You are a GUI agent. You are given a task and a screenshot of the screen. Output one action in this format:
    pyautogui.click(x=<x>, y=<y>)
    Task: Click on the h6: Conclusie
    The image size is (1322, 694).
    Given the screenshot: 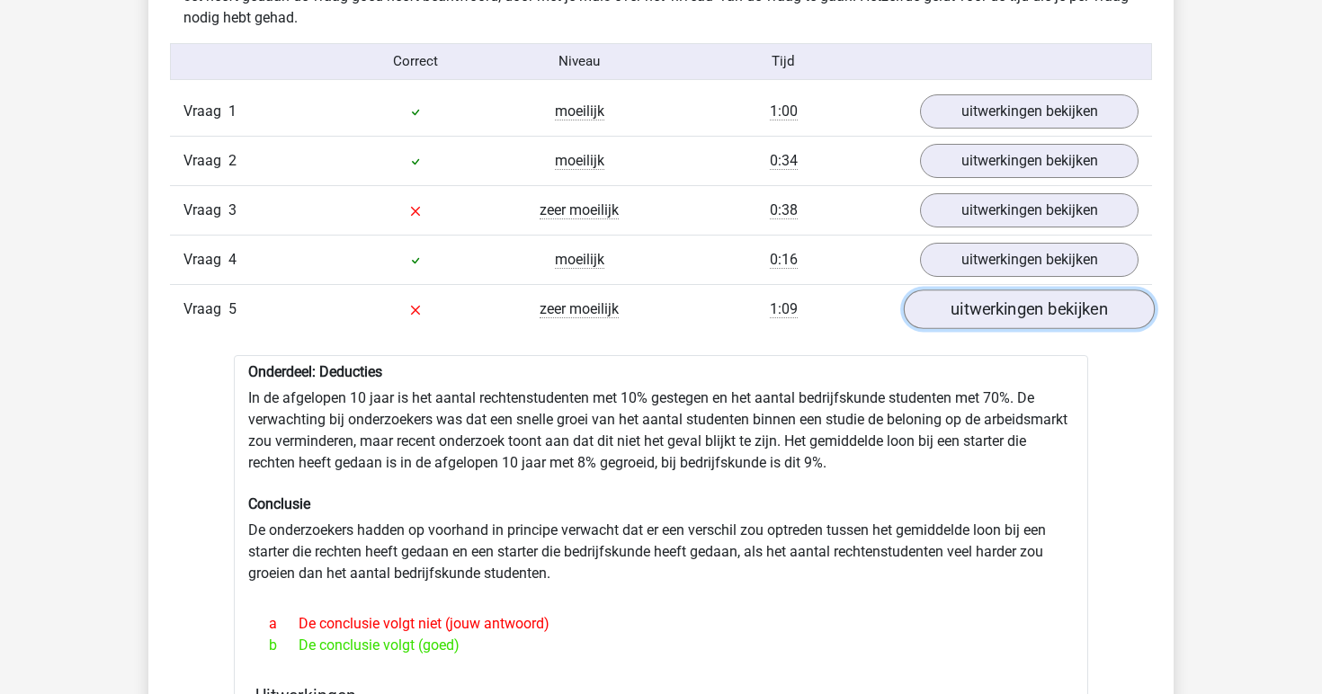 What is the action you would take?
    pyautogui.click(x=661, y=503)
    